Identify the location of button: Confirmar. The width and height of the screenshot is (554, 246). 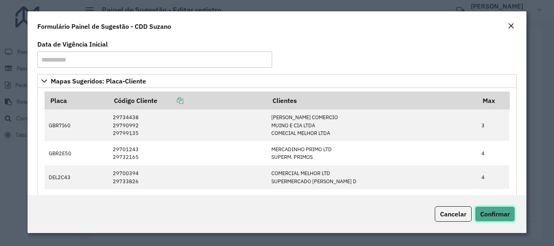
(495, 214).